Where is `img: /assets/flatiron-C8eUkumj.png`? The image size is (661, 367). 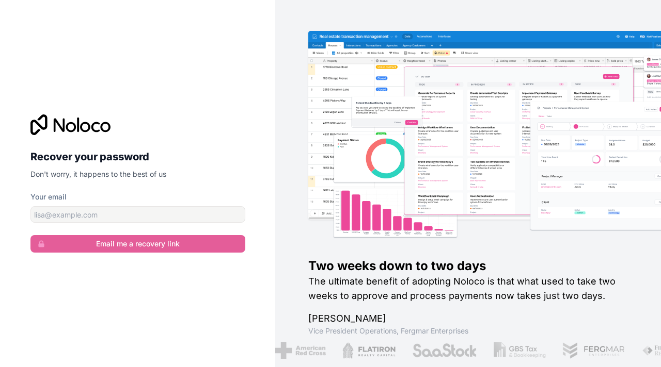 img: /assets/flatiron-C8eUkumj.png is located at coordinates (368, 351).